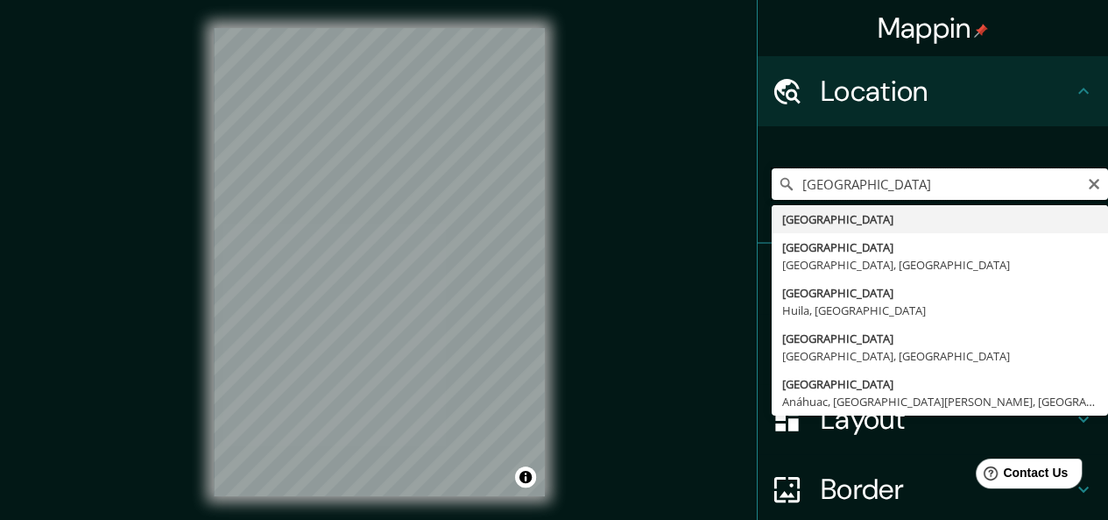 The image size is (1108, 520). What do you see at coordinates (947, 489) in the screenshot?
I see `h4: Border` at bounding box center [947, 489].